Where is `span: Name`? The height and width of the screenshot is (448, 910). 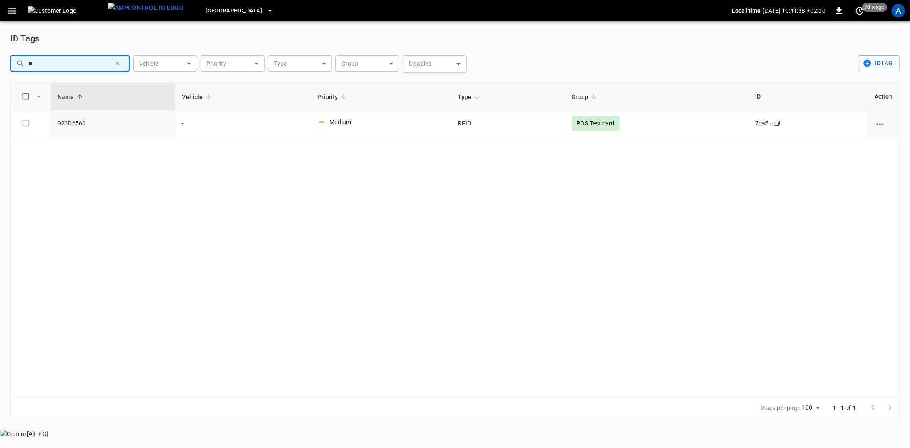 span: Name is located at coordinates (71, 97).